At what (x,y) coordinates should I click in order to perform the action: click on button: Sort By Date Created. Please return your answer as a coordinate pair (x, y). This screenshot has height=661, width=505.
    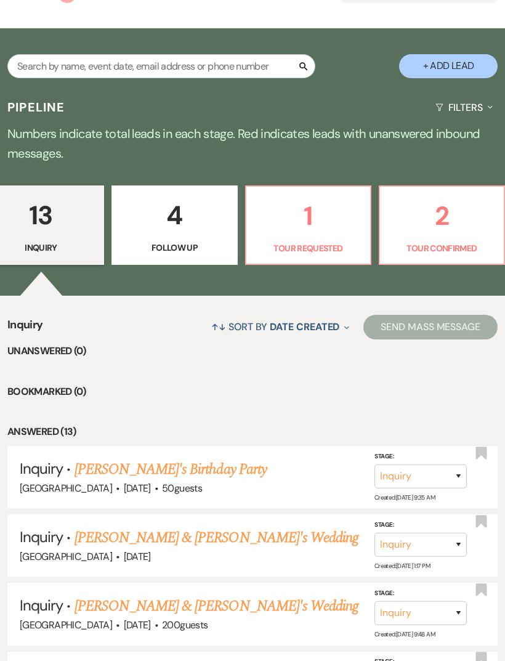
    Looking at the image, I should click on (280, 326).